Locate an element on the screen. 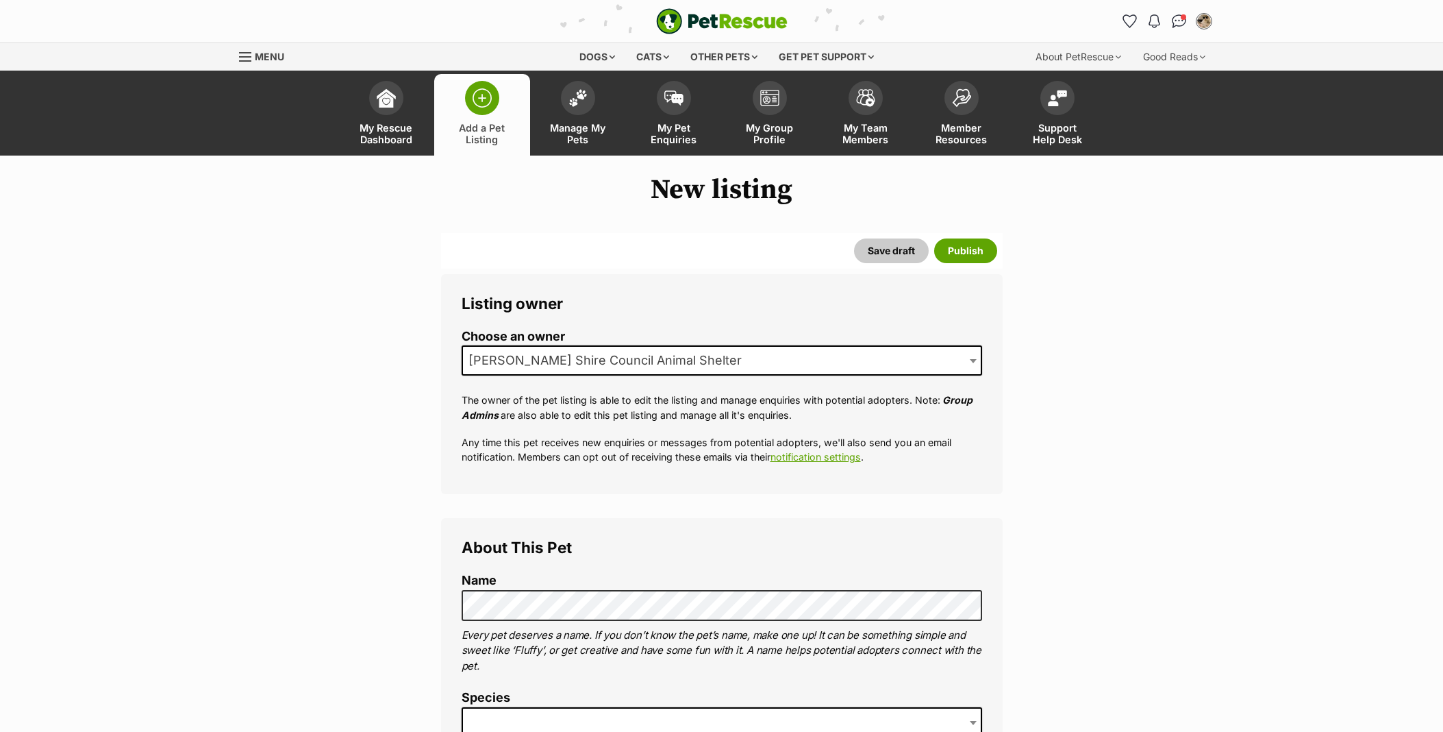 The height and width of the screenshot is (732, 1443). img: notifications-46538b983faf8c2785f20acdc204bb7945ddae34d4c08c2a6579f10ce5e182be.svg is located at coordinates (1154, 21).